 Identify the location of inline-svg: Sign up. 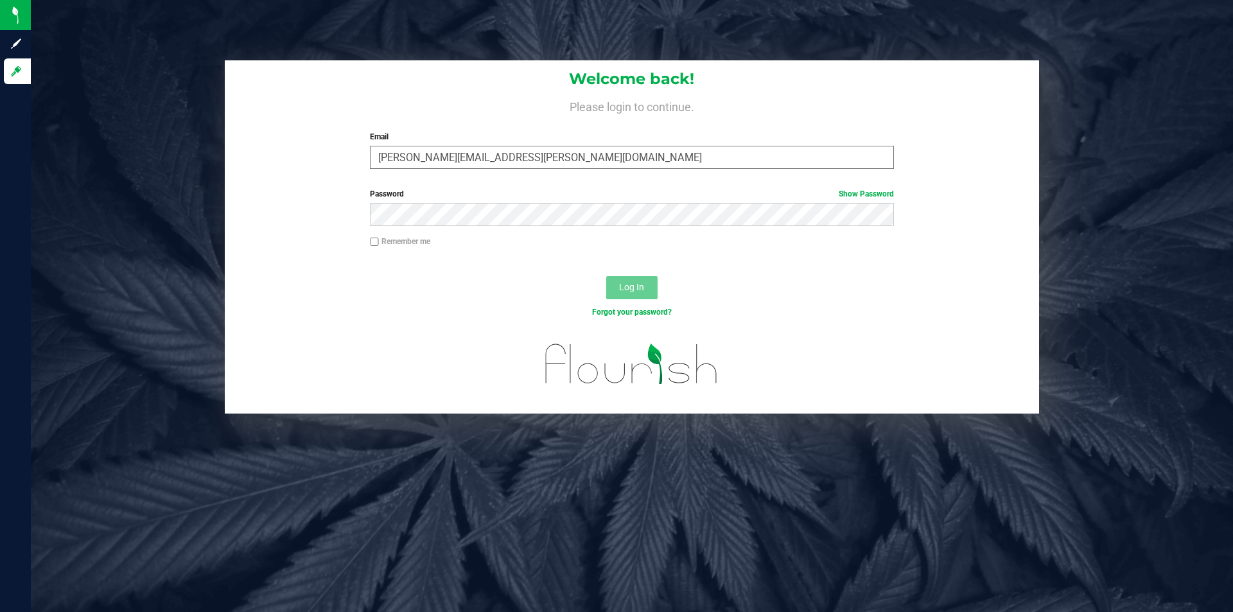
(16, 44).